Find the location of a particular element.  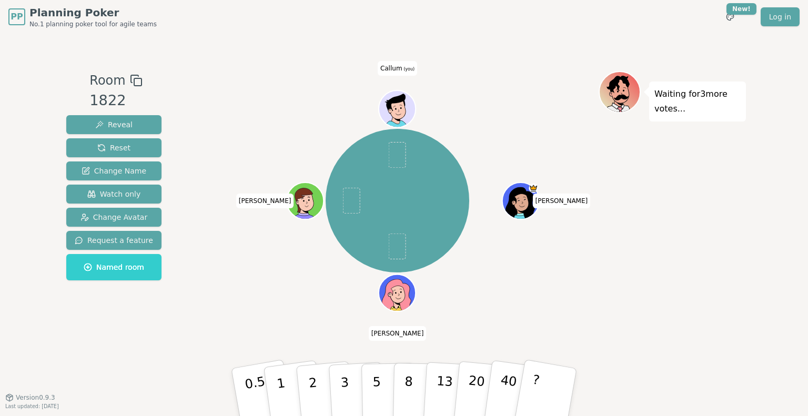

button: Version0.9.3 is located at coordinates (30, 398).